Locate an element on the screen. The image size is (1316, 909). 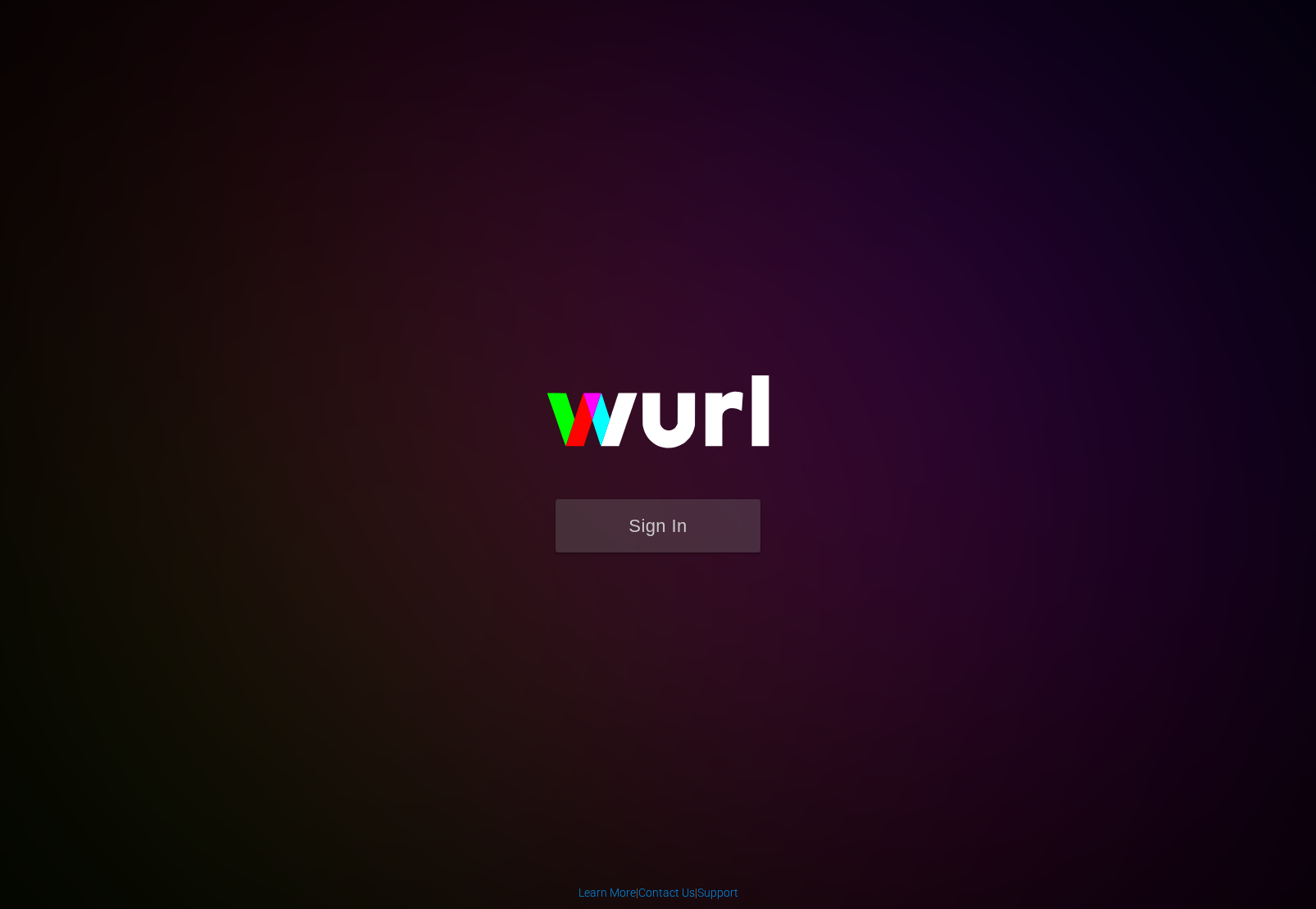
a: Learn More is located at coordinates (607, 892).